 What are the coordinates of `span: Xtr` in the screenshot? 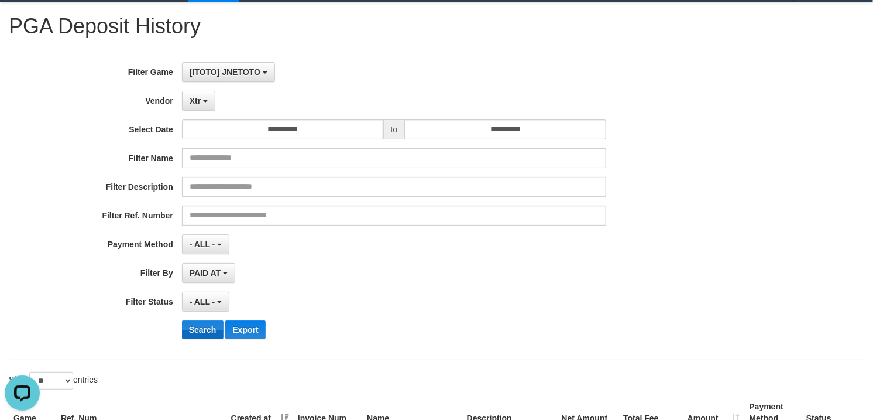 It's located at (195, 101).